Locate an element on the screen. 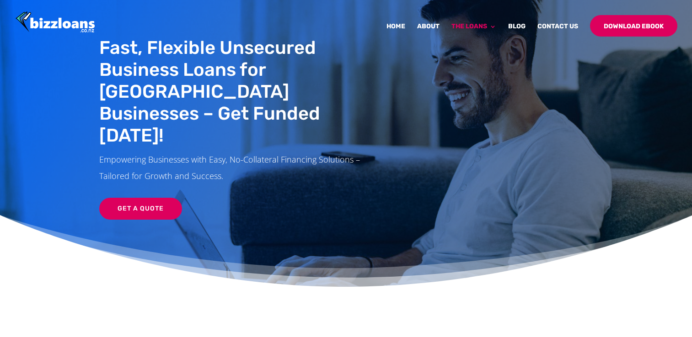 This screenshot has height=337, width=692. a: Contact Us is located at coordinates (557, 34).